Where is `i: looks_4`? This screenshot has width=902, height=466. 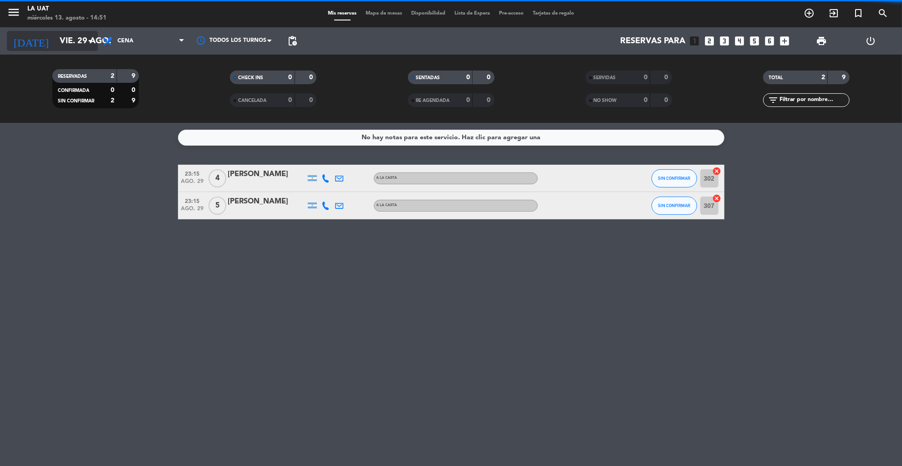 i: looks_4 is located at coordinates (739, 41).